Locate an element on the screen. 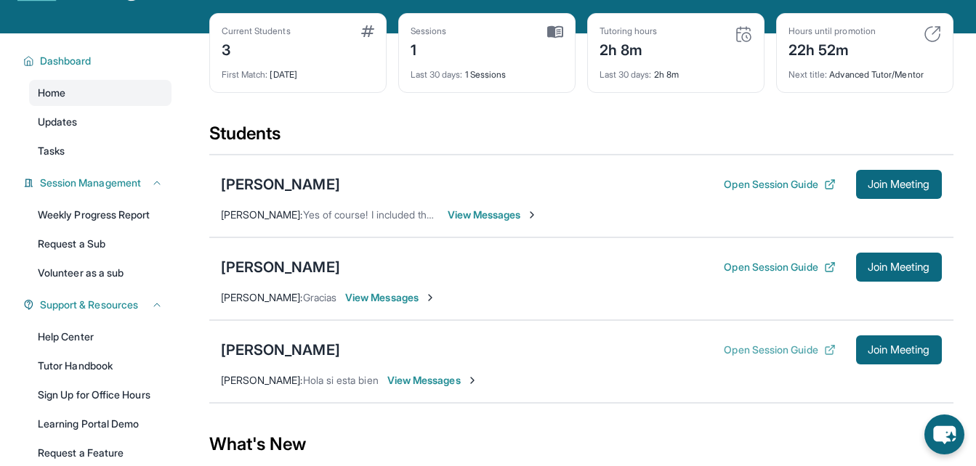  div: Sessions is located at coordinates (429, 31).